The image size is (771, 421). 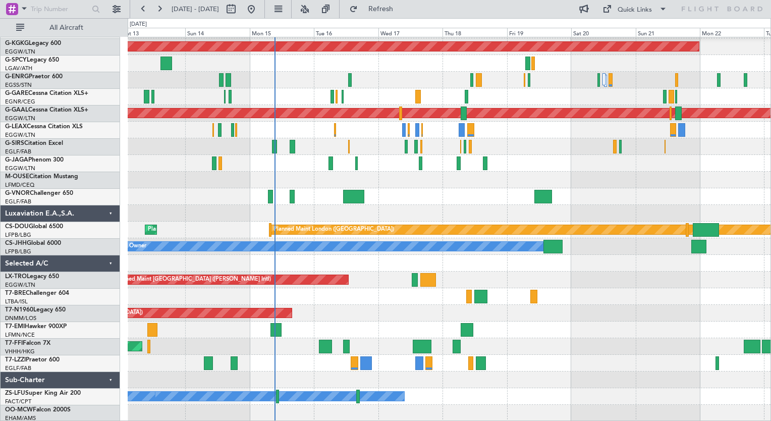 What do you see at coordinates (18, 401) in the screenshot?
I see `a: FACT/CPT` at bounding box center [18, 401].